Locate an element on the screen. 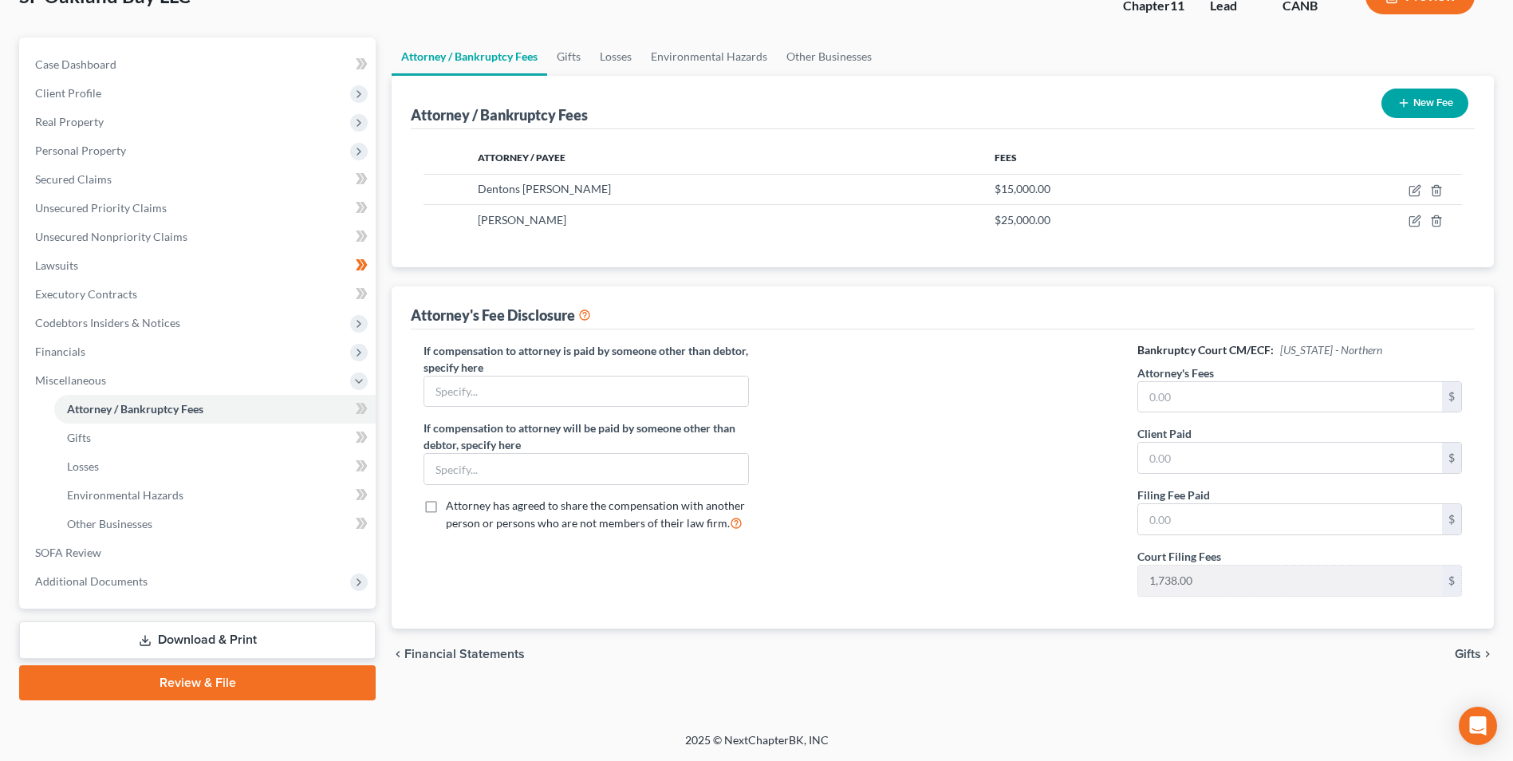  a: Case Dashboard is located at coordinates (199, 65).